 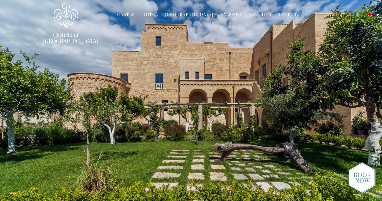 What do you see at coordinates (288, 15) in the screenshot?
I see `a: Gallery` at bounding box center [288, 15].